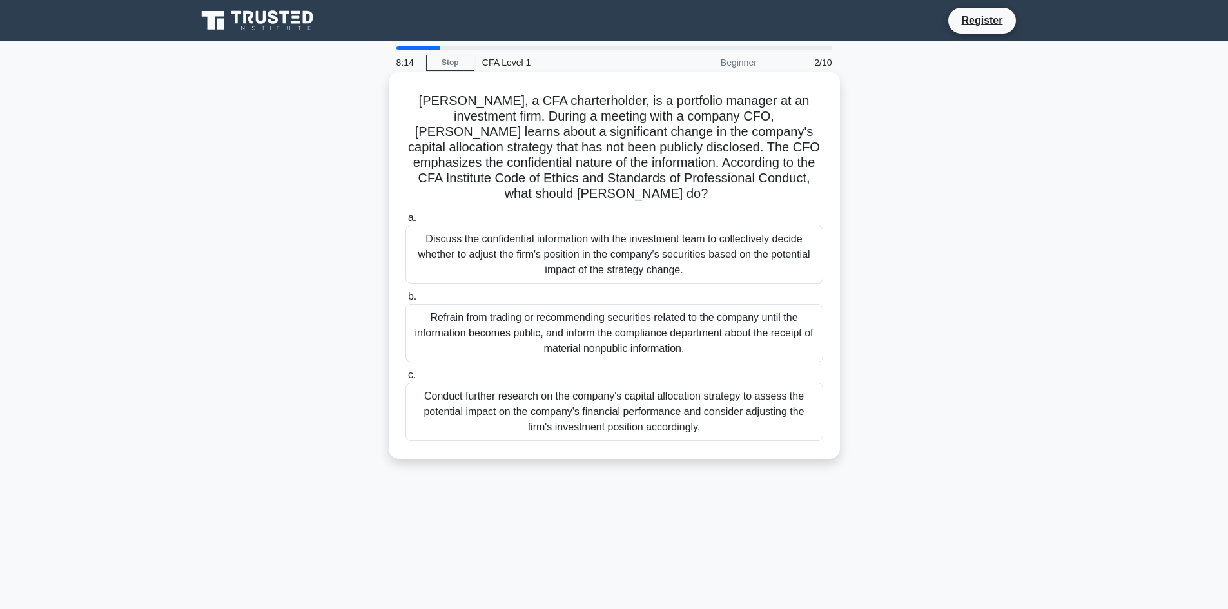 Image resolution: width=1228 pixels, height=609 pixels. Describe the element at coordinates (614, 412) in the screenshot. I see `div: Conduct further research on the company's capital allocation strategy to assess the potential imp...` at that location.